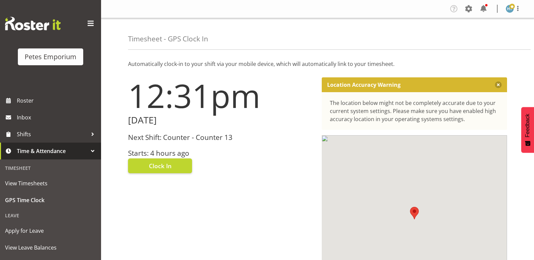 This screenshot has width=534, height=260. Describe the element at coordinates (221, 153) in the screenshot. I see `h3: Starts: 4 hours ago` at that location.